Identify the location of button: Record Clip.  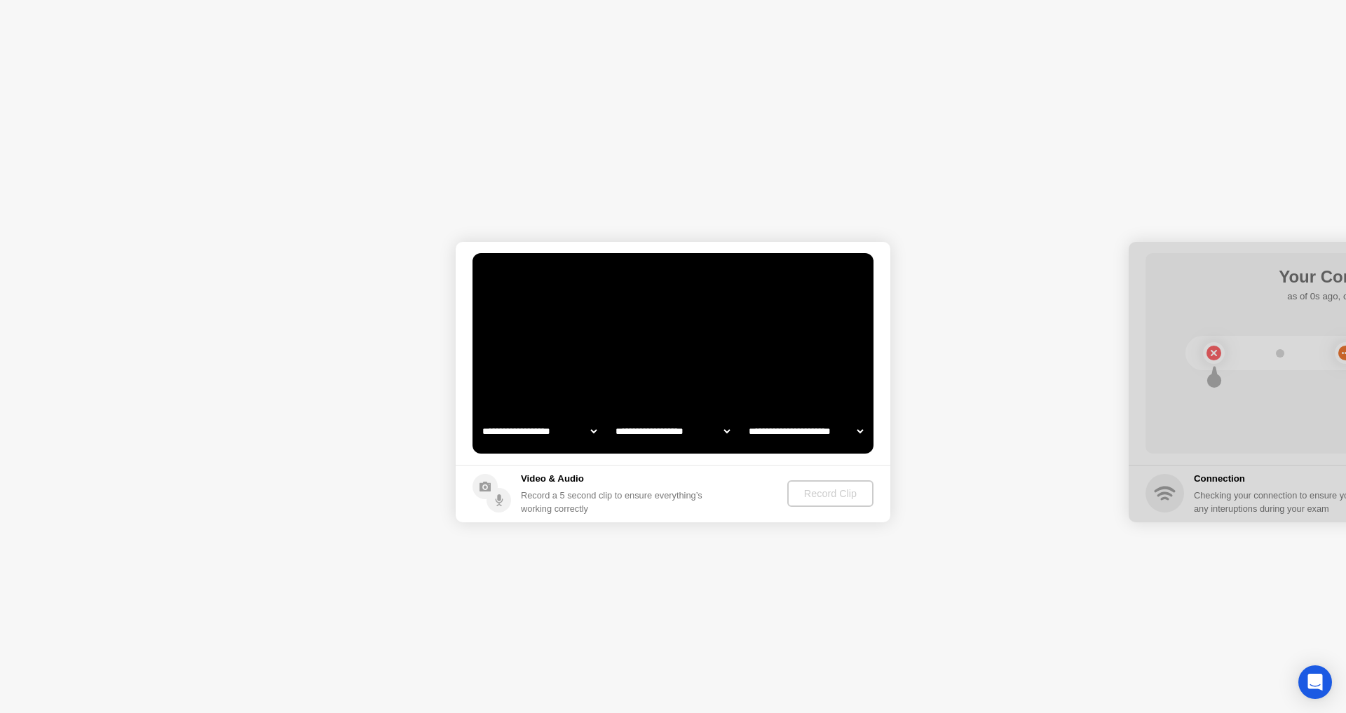
(830, 493).